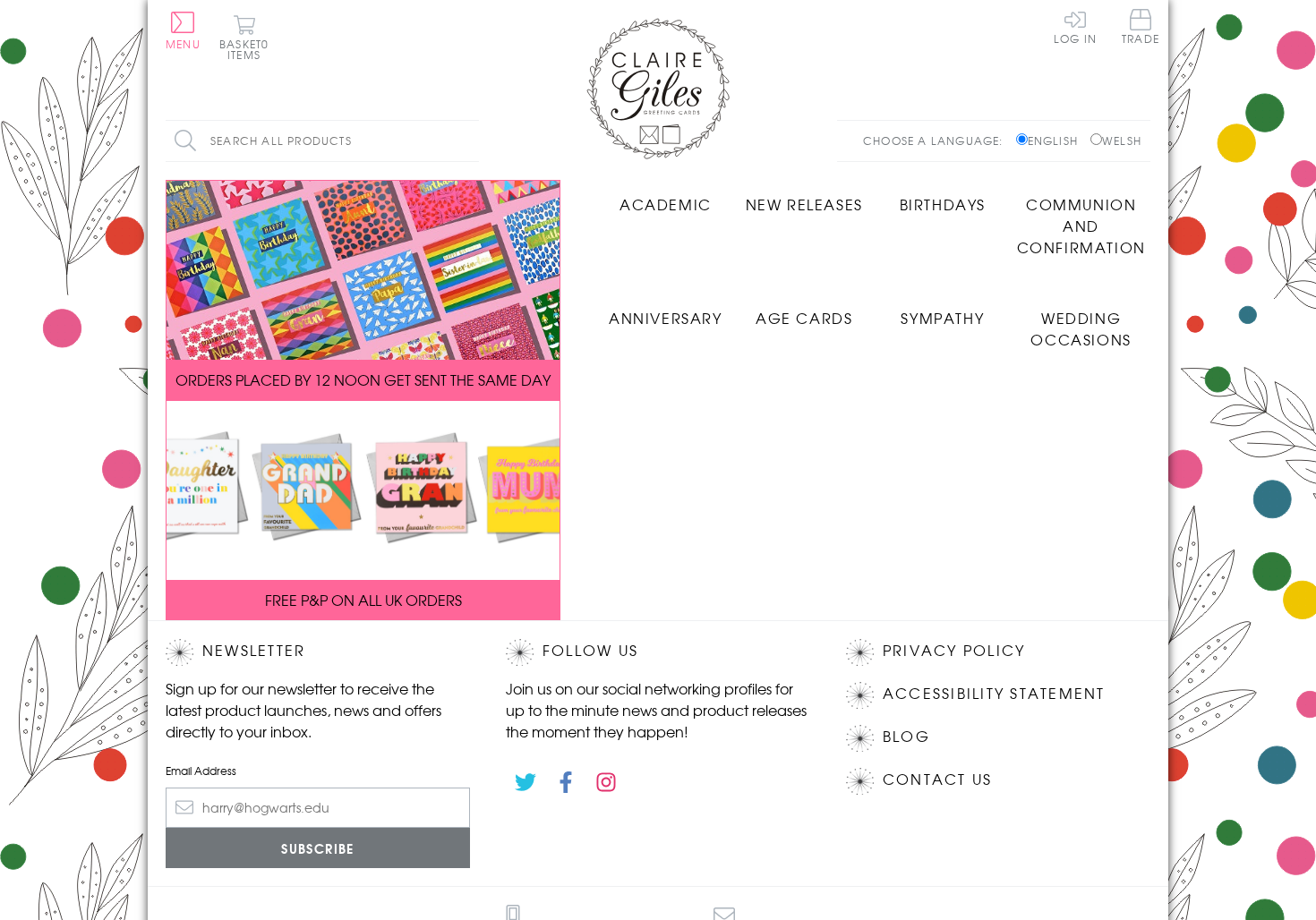 This screenshot has width=1316, height=920. What do you see at coordinates (665, 197) in the screenshot?
I see `a: Academic` at bounding box center [665, 197].